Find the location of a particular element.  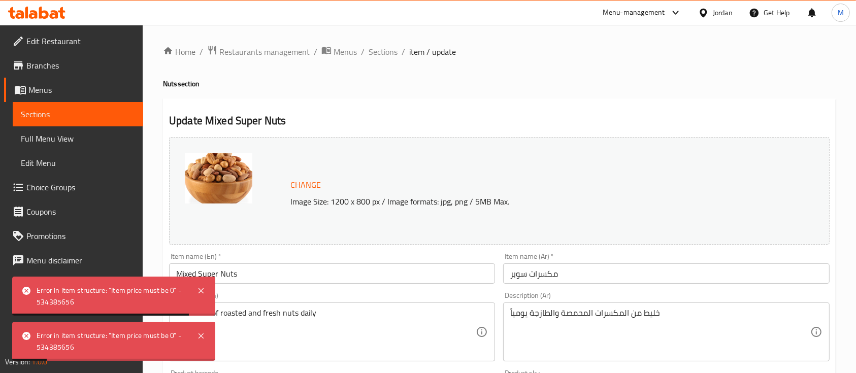

a: Branches is located at coordinates (74, 65).